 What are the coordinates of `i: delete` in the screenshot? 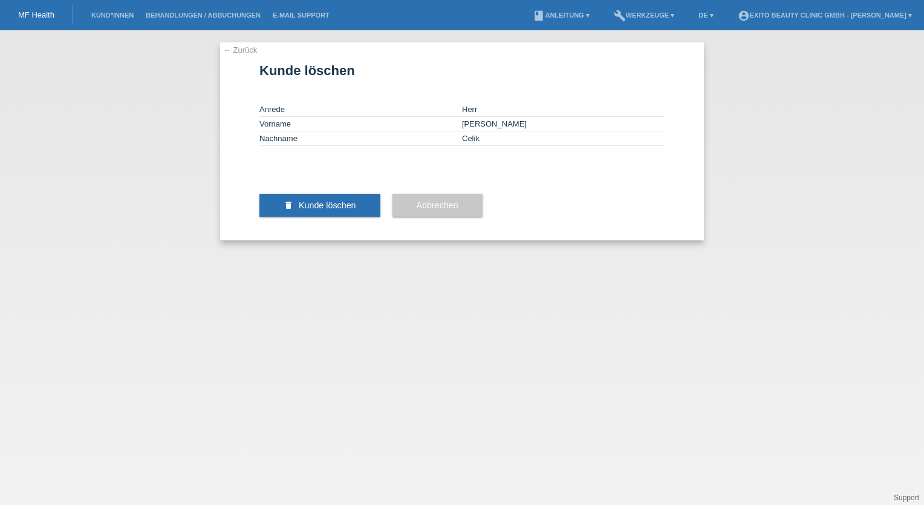 It's located at (289, 205).